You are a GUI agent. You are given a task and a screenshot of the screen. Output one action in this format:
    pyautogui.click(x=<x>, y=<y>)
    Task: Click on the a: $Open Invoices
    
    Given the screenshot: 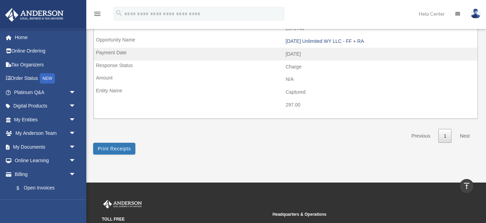 What is the action you would take?
    pyautogui.click(x=48, y=188)
    